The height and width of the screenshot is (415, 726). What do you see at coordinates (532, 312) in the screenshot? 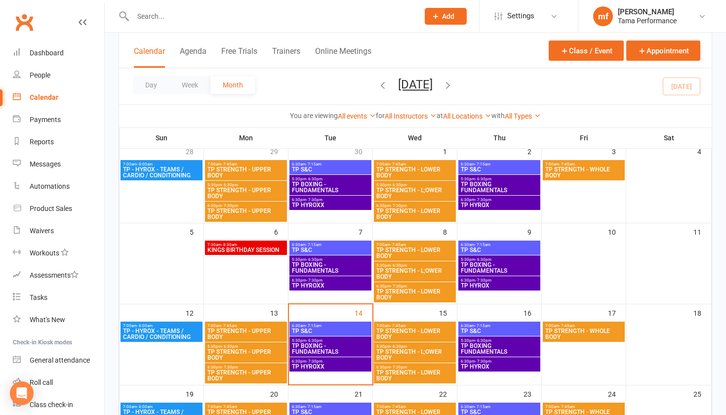
I see `div: 16` at bounding box center [532, 312].